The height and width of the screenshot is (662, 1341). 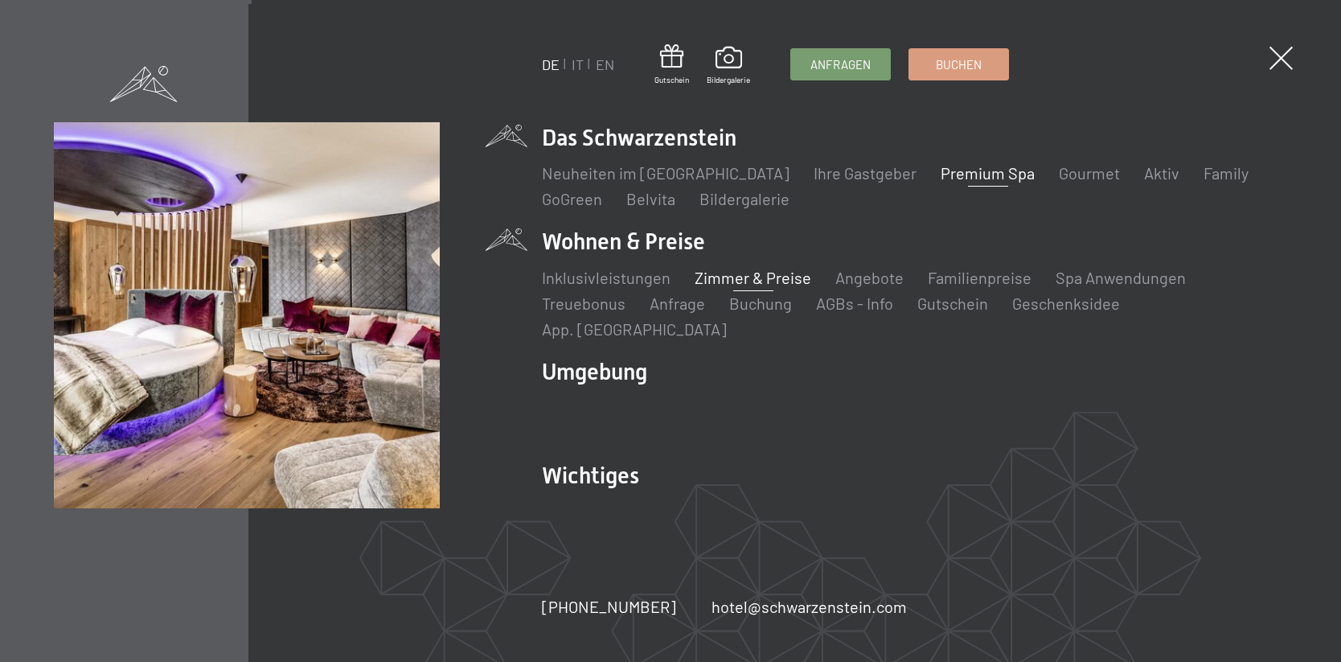 I want to click on span: Buchen, so click(x=958, y=64).